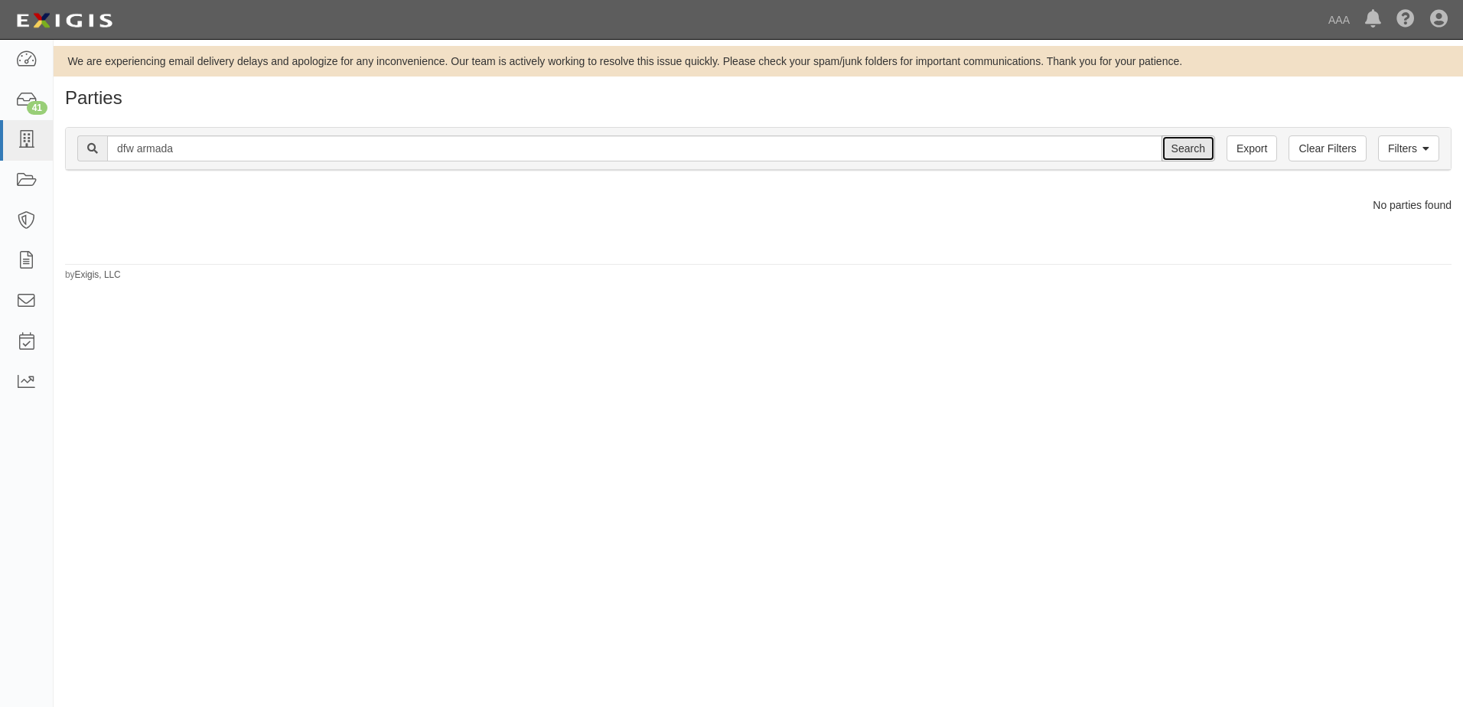 This screenshot has height=707, width=1463. I want to click on div: No parties found, so click(758, 205).